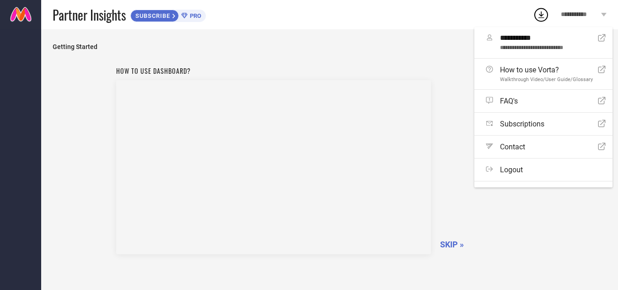 The width and height of the screenshot is (618, 290). Describe the element at coordinates (89, 15) in the screenshot. I see `span: Partner Insights` at that location.